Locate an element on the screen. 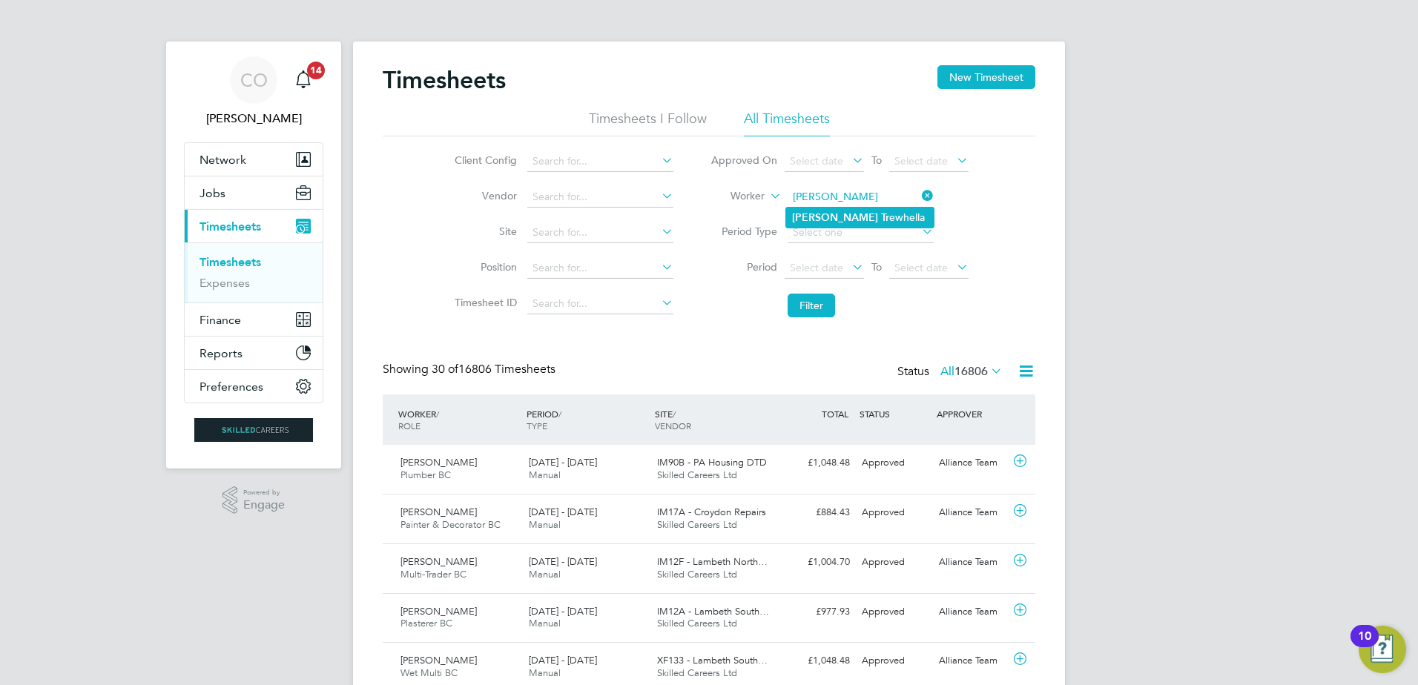 This screenshot has width=1418, height=685. span: Plumber BC is located at coordinates (426, 475).